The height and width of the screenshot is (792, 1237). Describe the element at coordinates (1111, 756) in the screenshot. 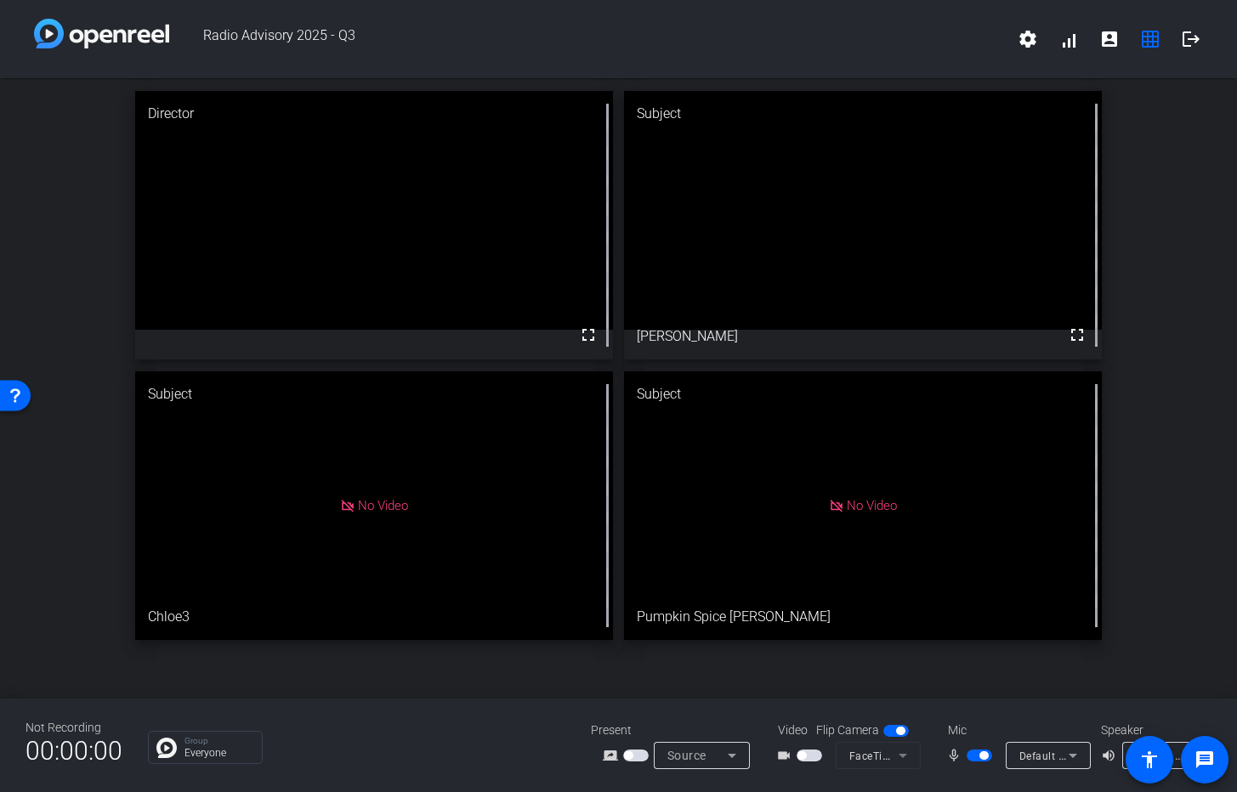

I see `mat-icon: volume_up` at that location.